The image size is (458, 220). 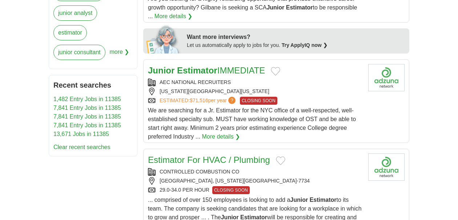 I want to click on span: We are searching for a Jr. Estimator for the NYC office of a well-respected, well-established spe..., so click(x=252, y=123).